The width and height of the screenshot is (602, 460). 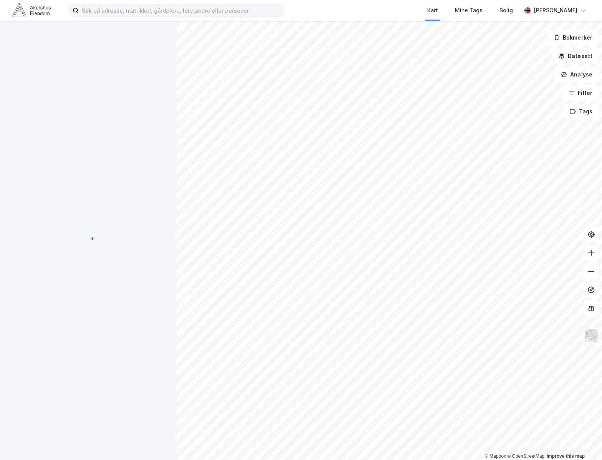 I want to click on button: Tags, so click(x=581, y=111).